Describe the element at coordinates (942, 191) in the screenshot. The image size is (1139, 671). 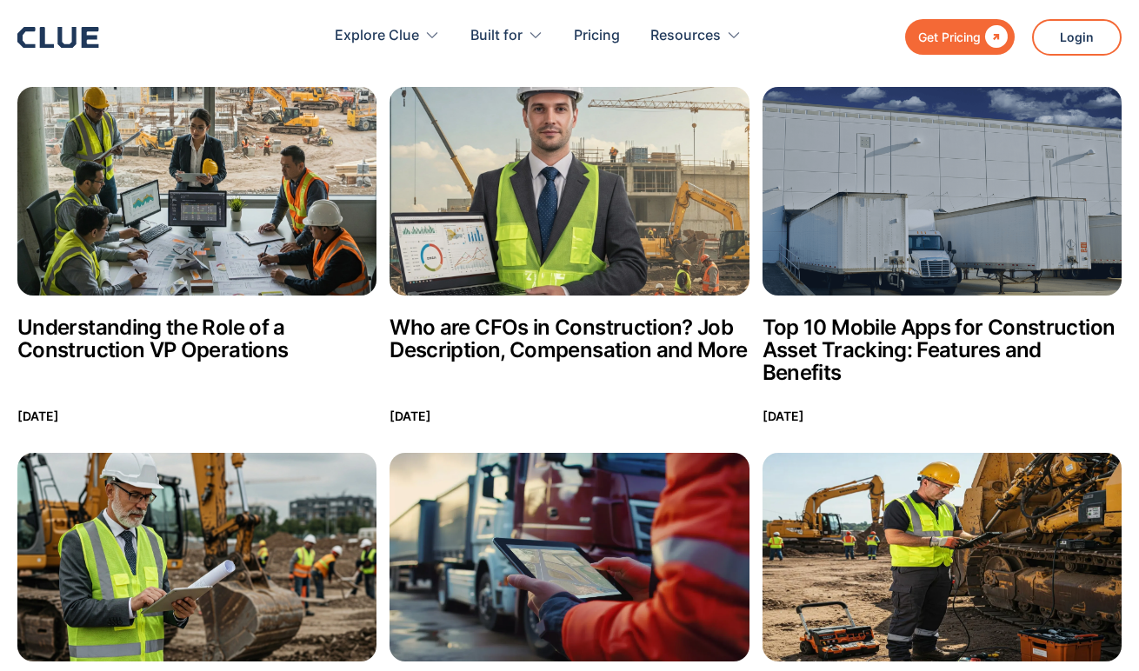
I see `img: Top 10 Mobile Apps for Construction Asset Tracking: Features and Benefits` at that location.